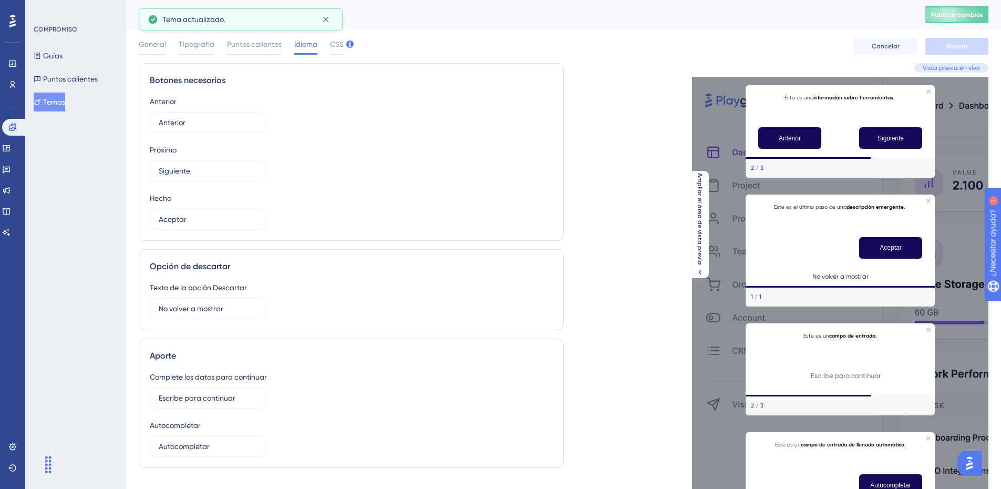  I want to click on font: General, so click(152, 44).